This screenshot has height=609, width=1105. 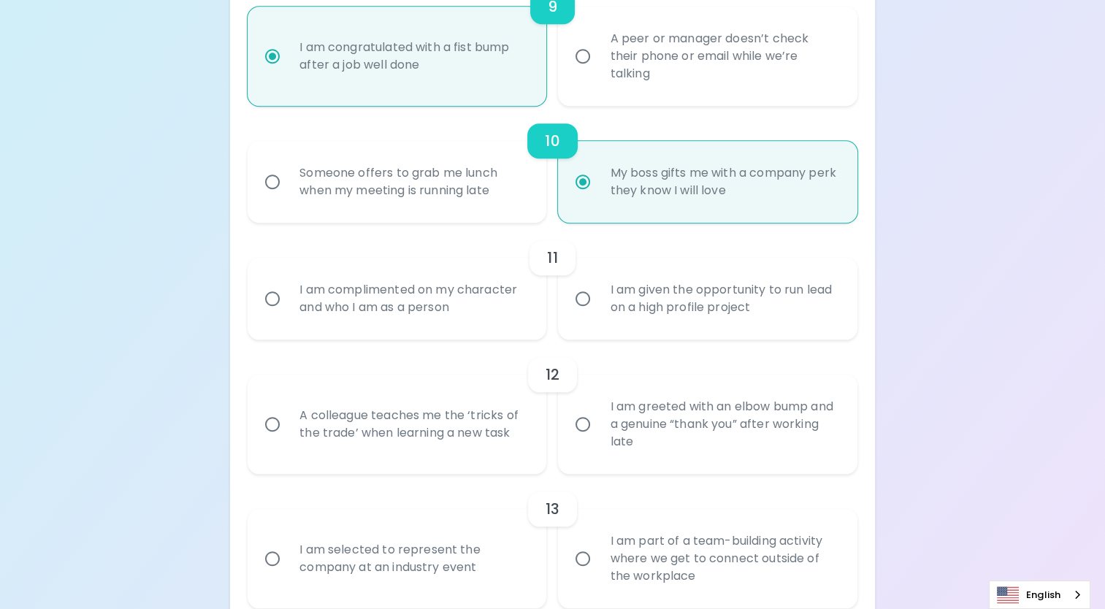 I want to click on div: I am complimented on my character and who I am as a person, so click(x=412, y=299).